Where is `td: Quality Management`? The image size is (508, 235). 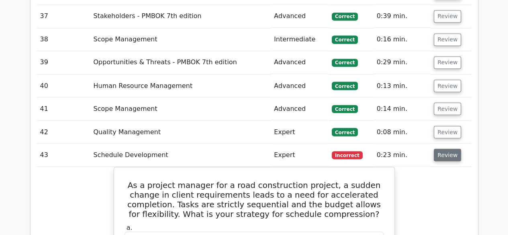
td: Quality Management is located at coordinates (180, 132).